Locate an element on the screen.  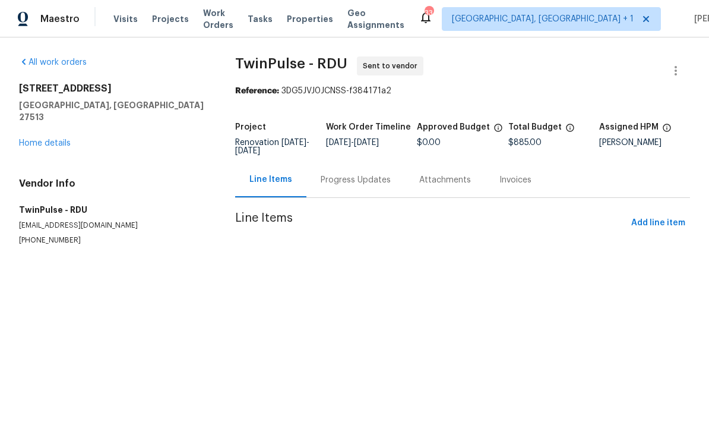
h5: Approved Budget is located at coordinates (453, 127).